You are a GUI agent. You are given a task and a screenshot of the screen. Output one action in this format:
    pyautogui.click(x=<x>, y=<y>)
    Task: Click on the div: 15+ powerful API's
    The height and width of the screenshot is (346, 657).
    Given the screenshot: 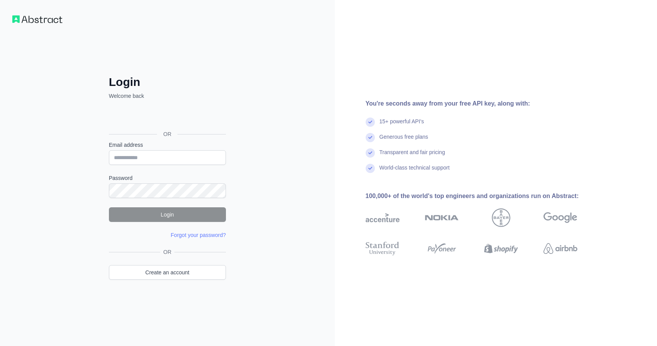 What is the action you would take?
    pyautogui.click(x=402, y=125)
    